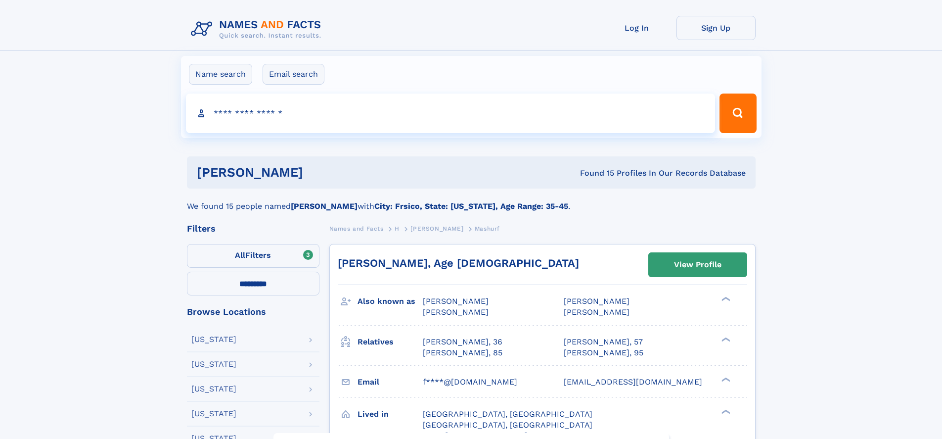  I want to click on label: Name search, so click(221, 74).